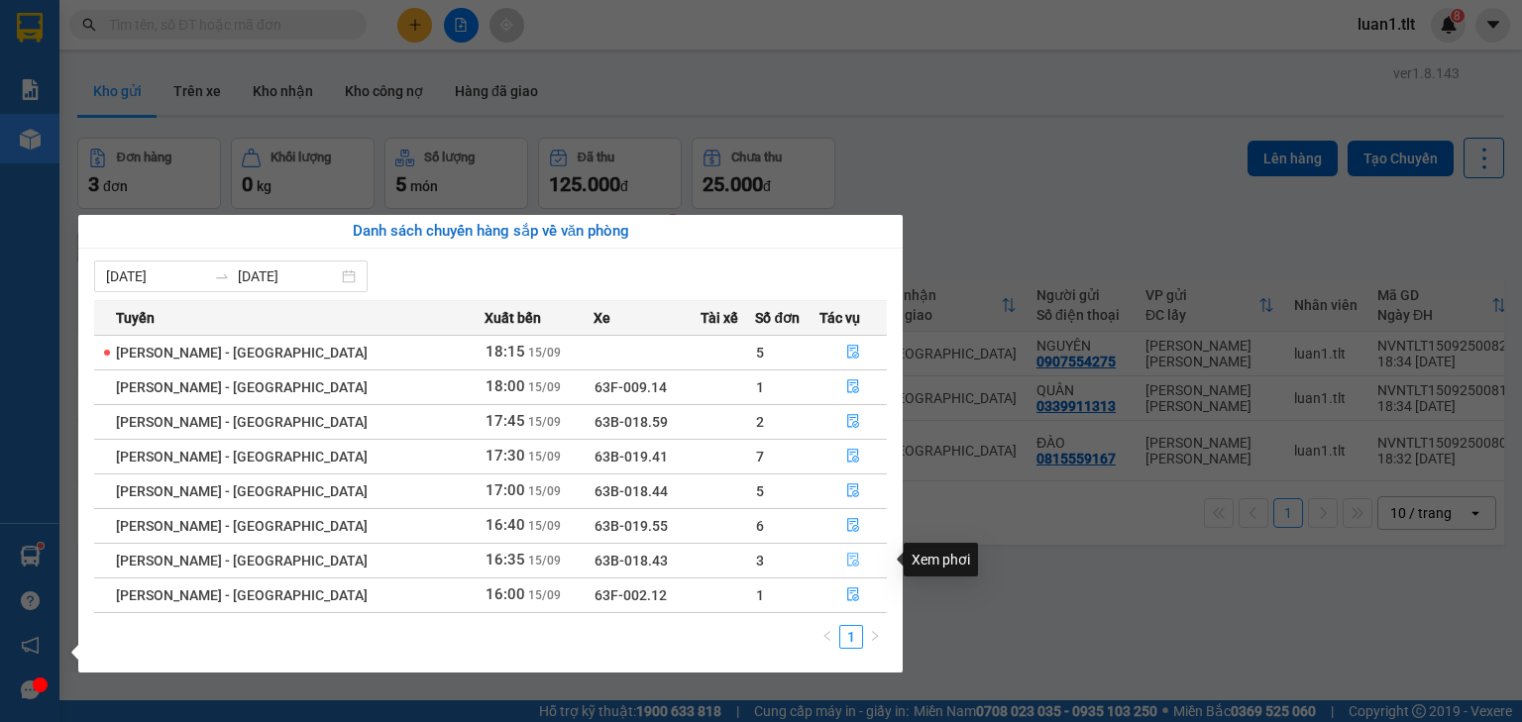 The height and width of the screenshot is (722, 1522). What do you see at coordinates (777, 318) in the screenshot?
I see `span: Số đơn` at bounding box center [777, 318].